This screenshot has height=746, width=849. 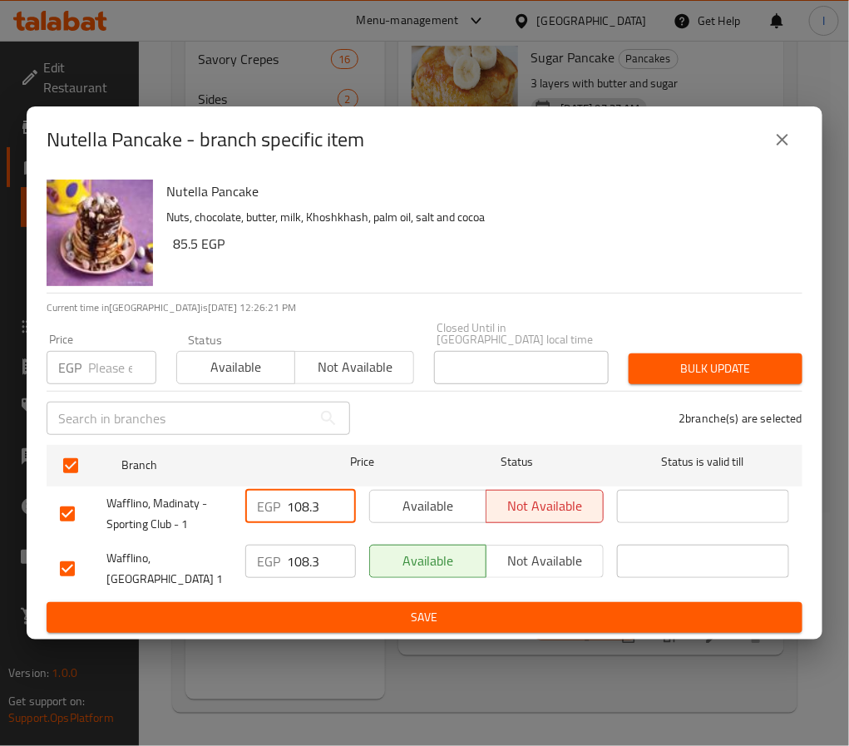 What do you see at coordinates (100, 233) in the screenshot?
I see `img: Nutella Pancake` at bounding box center [100, 233].